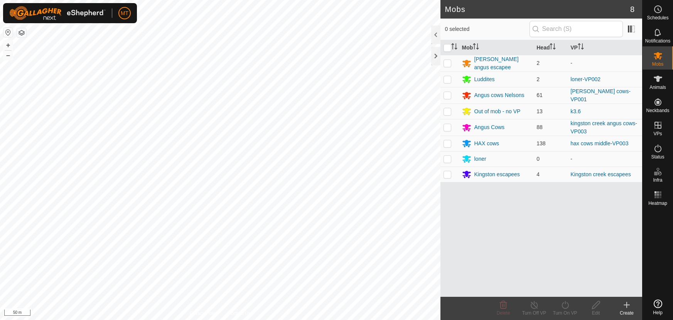 The image size is (673, 320). Describe the element at coordinates (604, 127) in the screenshot. I see `a: kingston creek angus cows-VP003` at that location.